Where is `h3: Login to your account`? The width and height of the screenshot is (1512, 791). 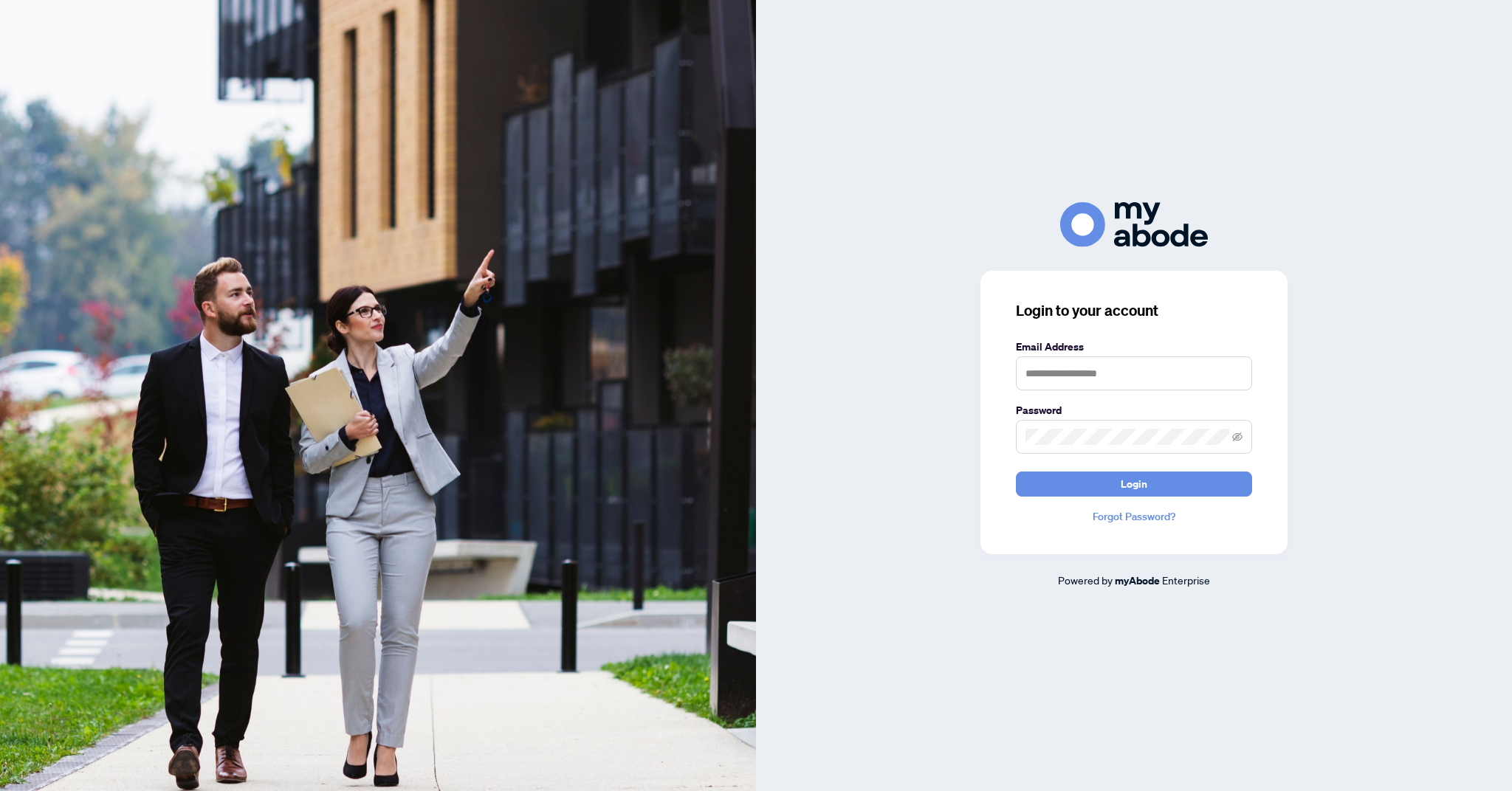
h3: Login to your account is located at coordinates (1134, 311).